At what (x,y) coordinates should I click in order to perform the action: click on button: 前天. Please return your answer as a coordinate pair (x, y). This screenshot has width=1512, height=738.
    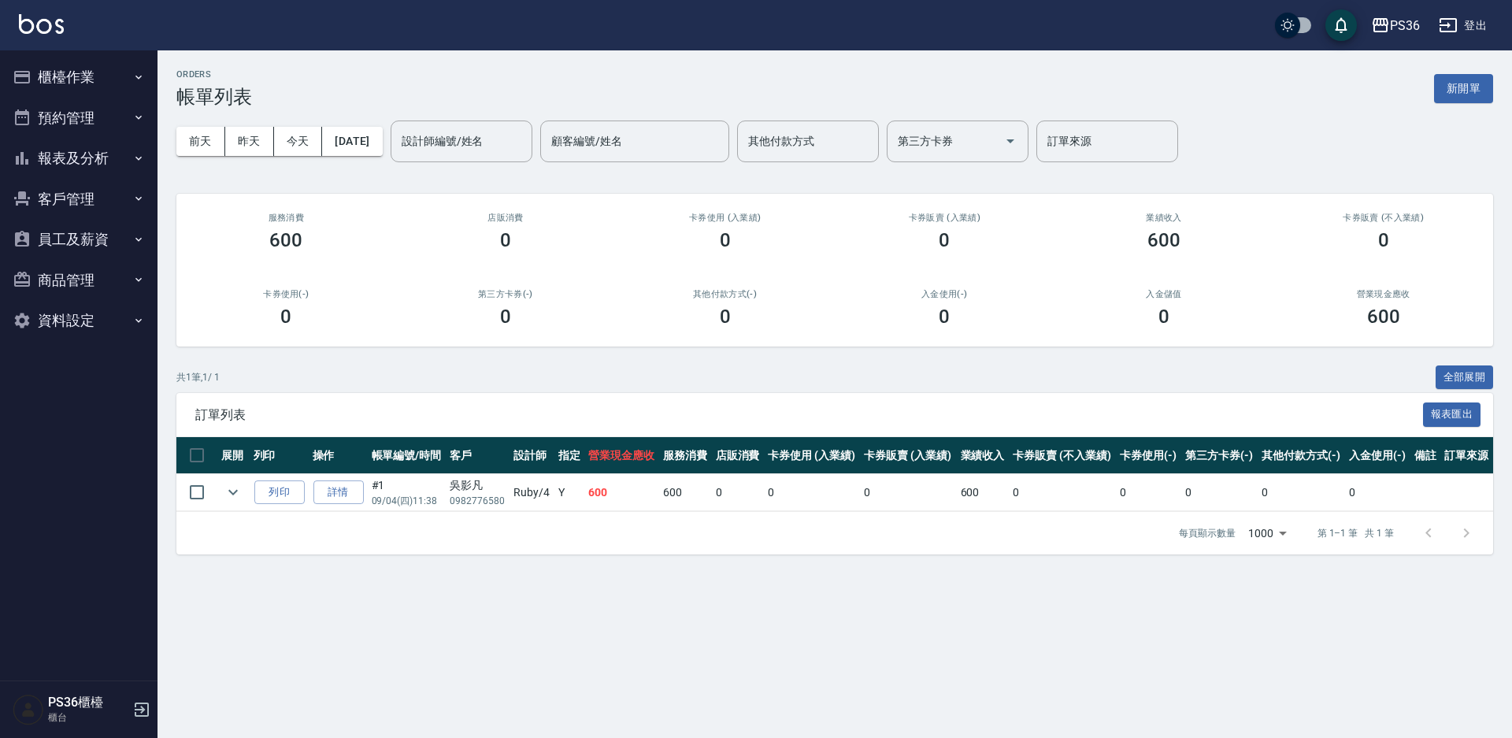
    Looking at the image, I should click on (201, 141).